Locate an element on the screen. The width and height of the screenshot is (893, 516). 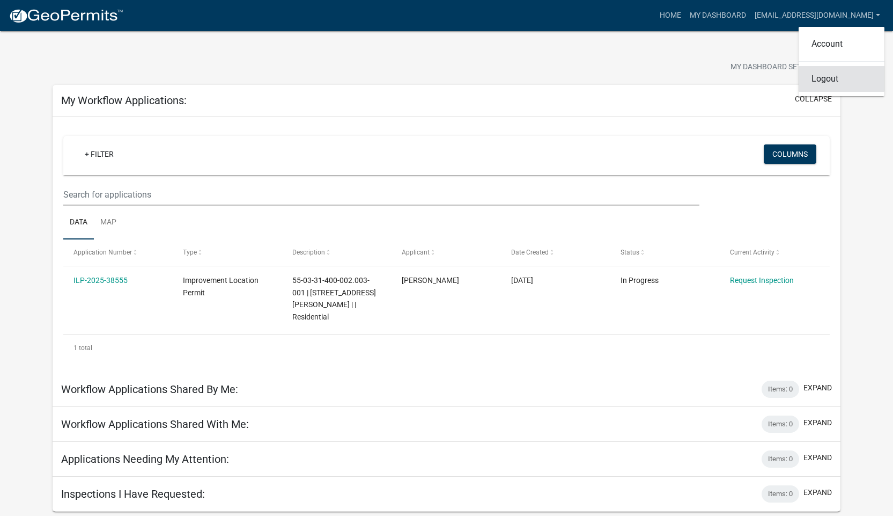
h5: My Workflow Applications: is located at coordinates (124, 100).